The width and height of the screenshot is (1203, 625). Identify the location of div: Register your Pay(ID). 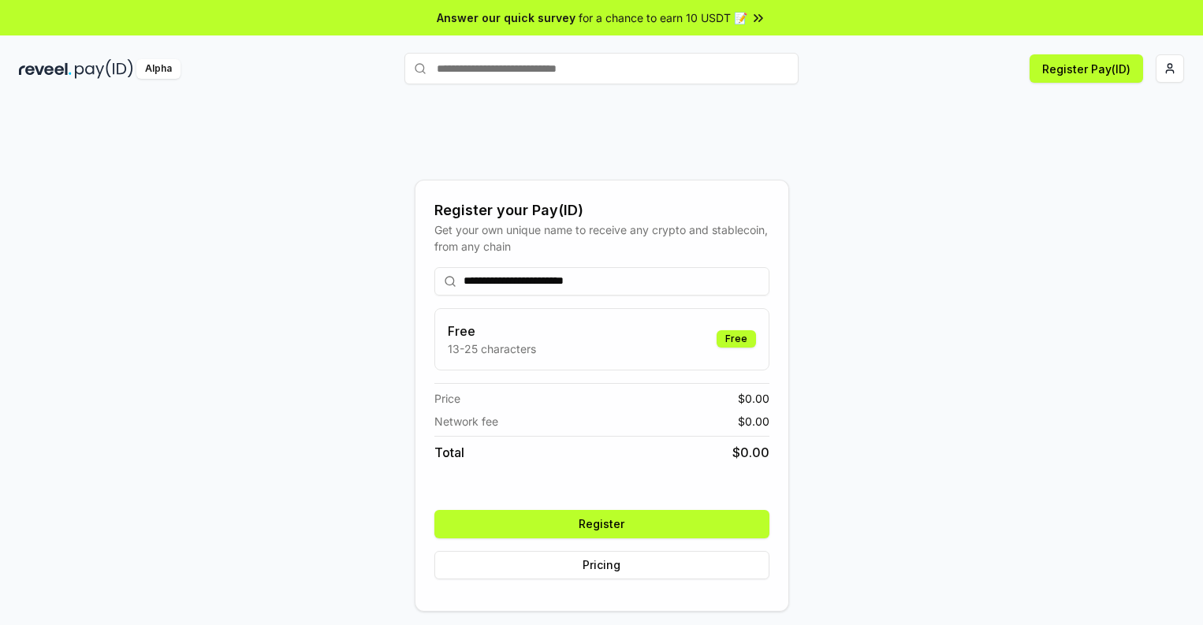
(601, 210).